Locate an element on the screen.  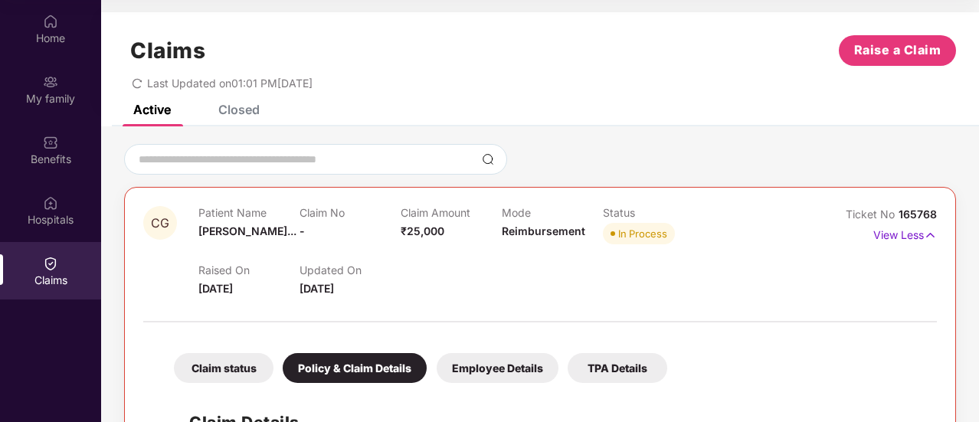
div: Employee Details is located at coordinates (497, 368).